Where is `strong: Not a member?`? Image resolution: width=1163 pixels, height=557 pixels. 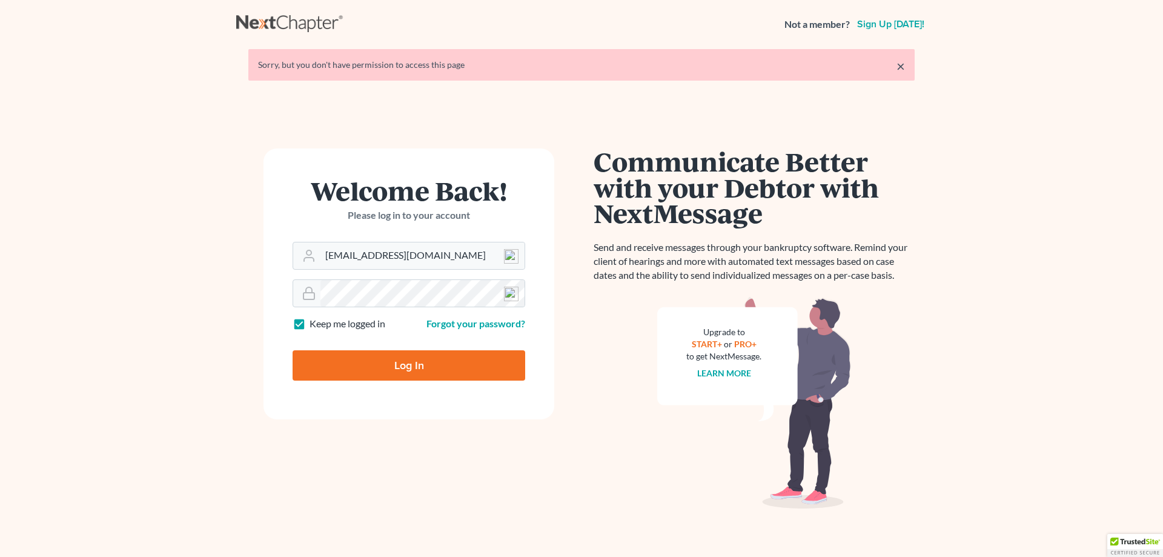 strong: Not a member? is located at coordinates (817, 24).